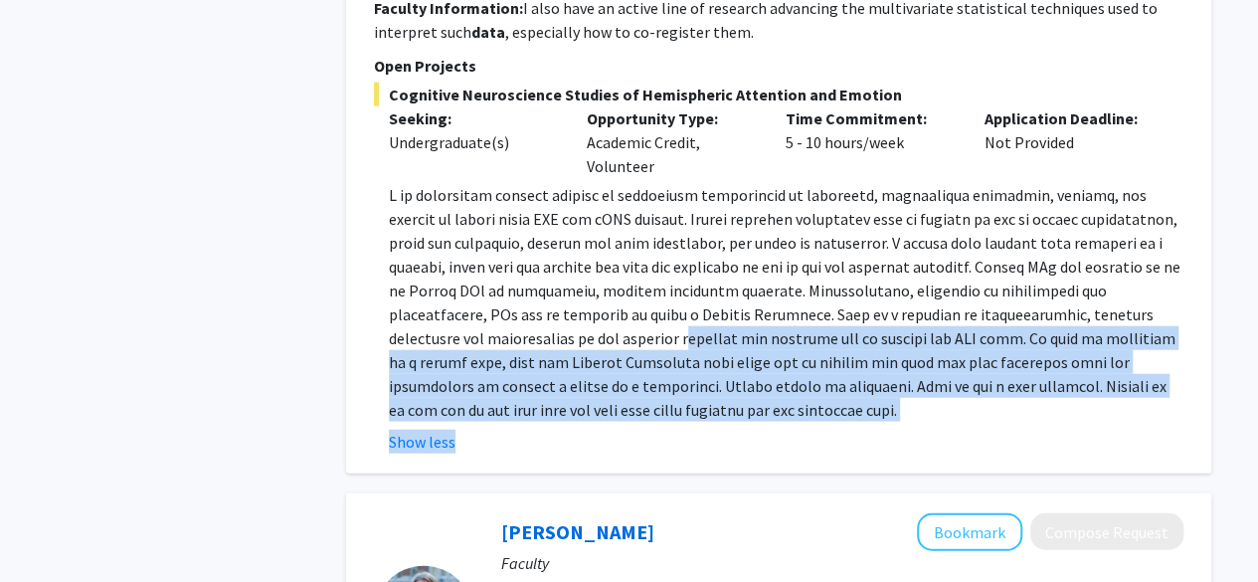  Describe the element at coordinates (1069, 118) in the screenshot. I see `p: Application Deadline:` at that location.